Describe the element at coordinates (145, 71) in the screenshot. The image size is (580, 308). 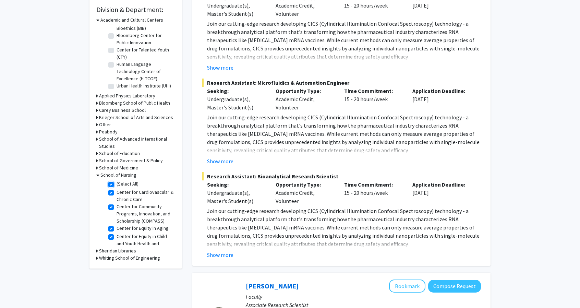
I see `label: Human Language Technology Center of Excellence (HLTCOE)` at that location.